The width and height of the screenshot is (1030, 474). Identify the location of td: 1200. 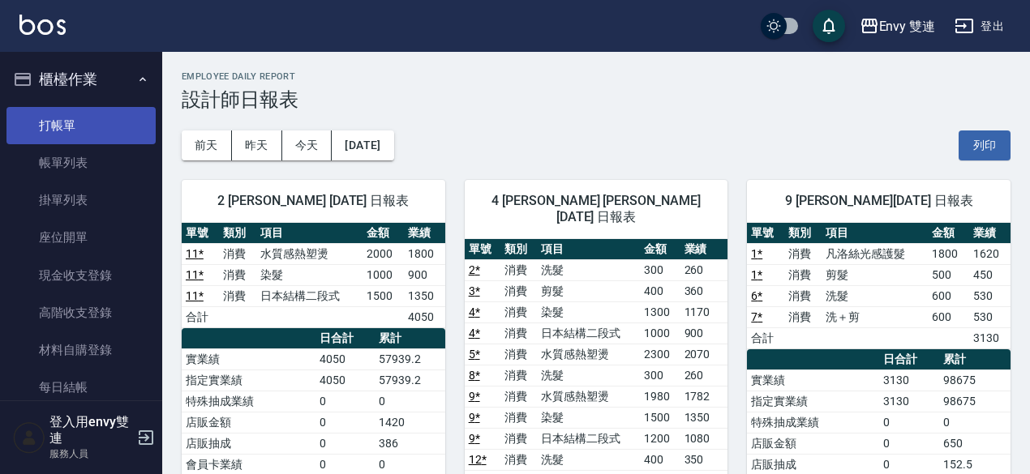
(659, 439).